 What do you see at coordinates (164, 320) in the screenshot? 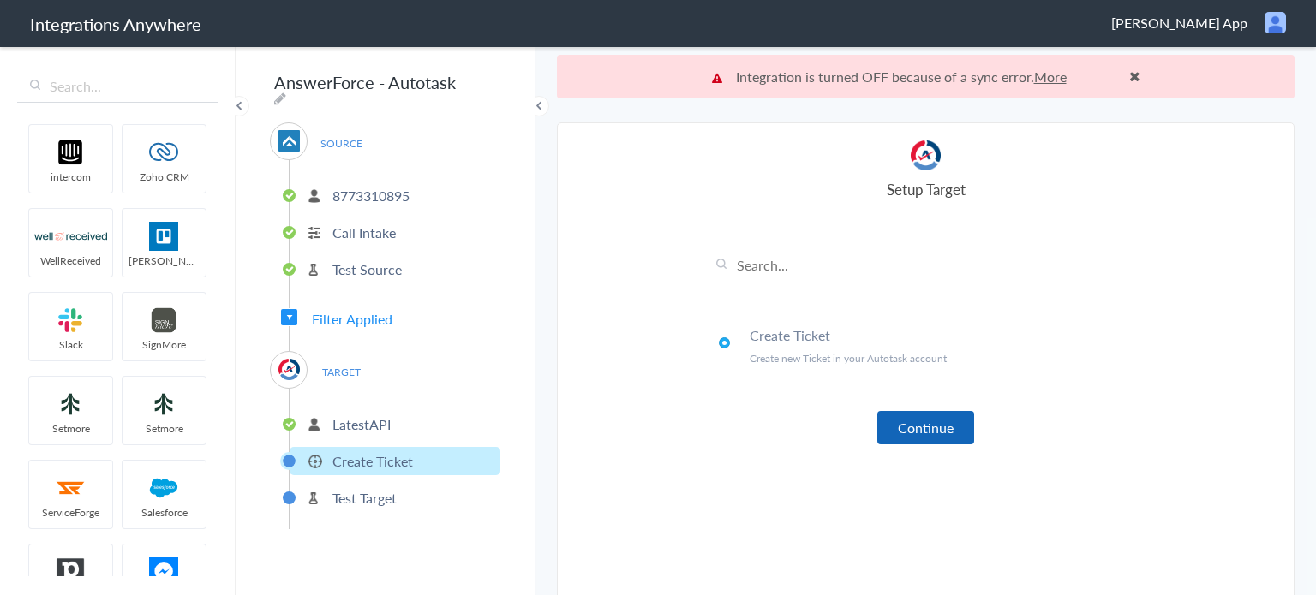
I see `img: signmore-logo.png` at bounding box center [164, 320].